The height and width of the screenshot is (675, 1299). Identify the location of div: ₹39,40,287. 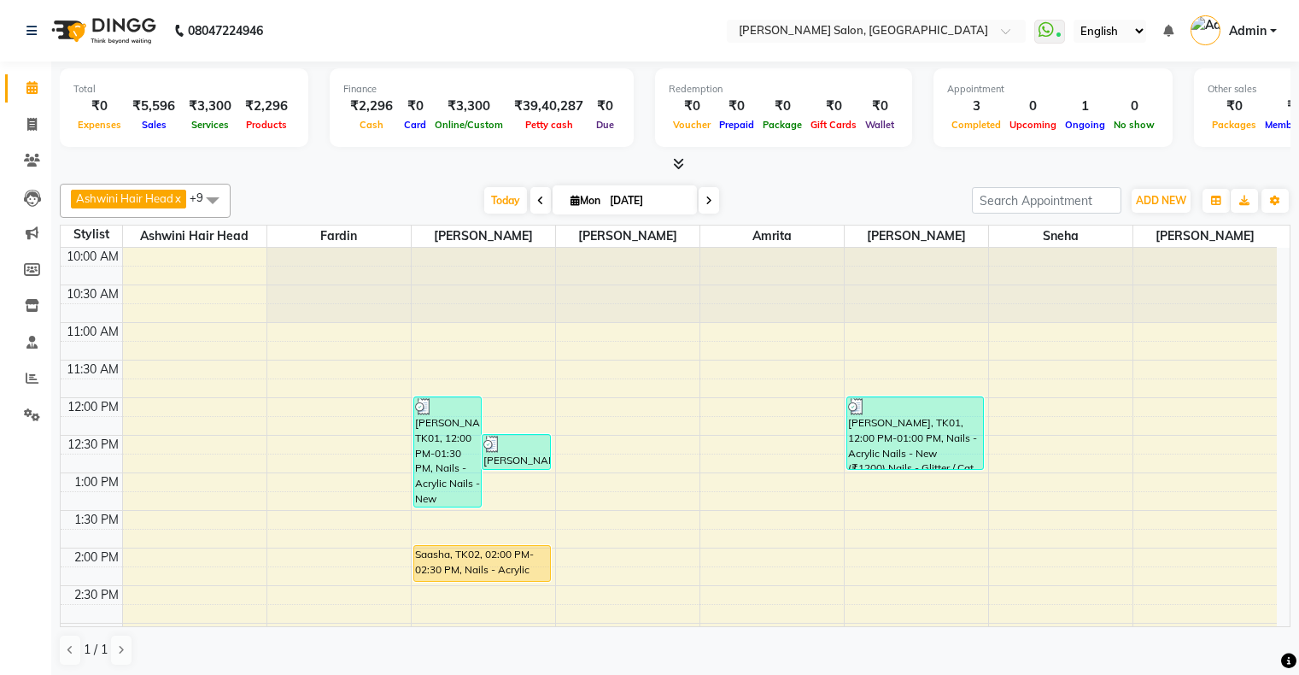
(548, 106).